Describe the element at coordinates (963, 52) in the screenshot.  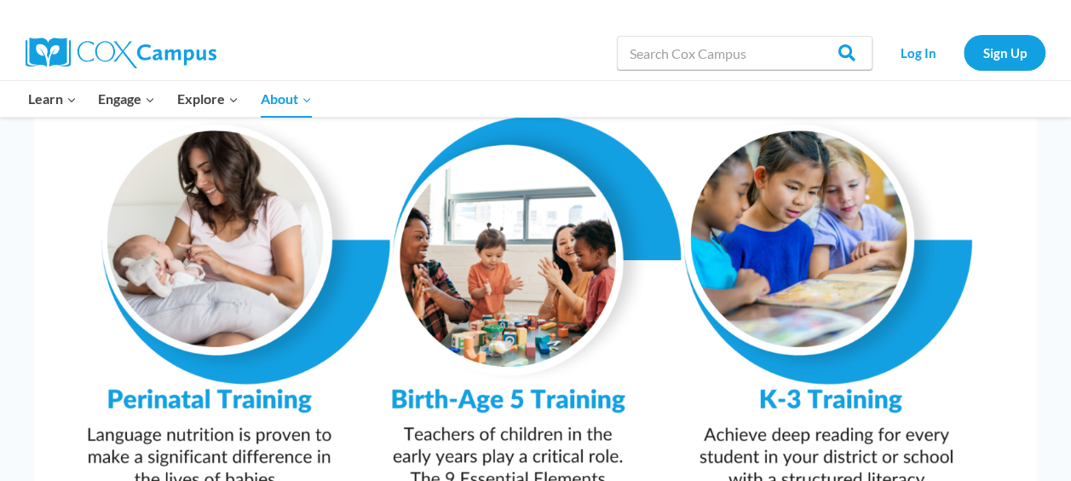
I see `nav: Secondary Navigation` at that location.